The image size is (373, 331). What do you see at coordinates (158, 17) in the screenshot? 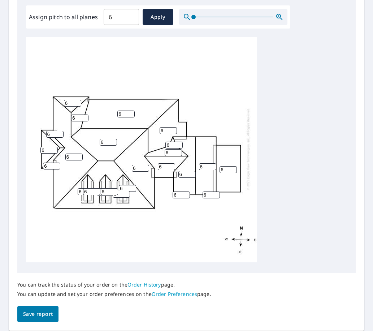
I see `span: Apply` at bounding box center [158, 17].